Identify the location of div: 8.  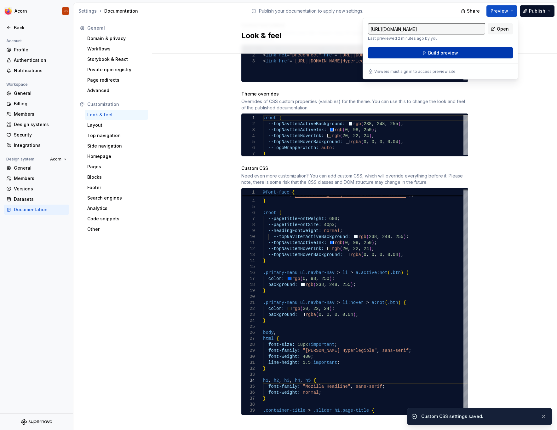
(248, 225).